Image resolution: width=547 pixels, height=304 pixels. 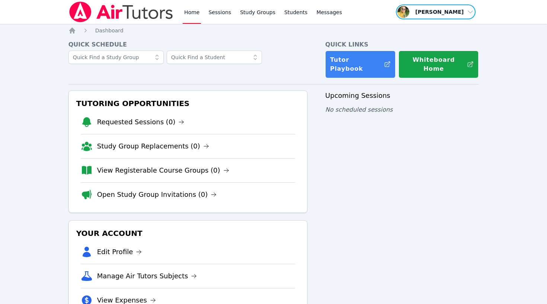 I want to click on input: Quick Find a Study Group, so click(x=116, y=57).